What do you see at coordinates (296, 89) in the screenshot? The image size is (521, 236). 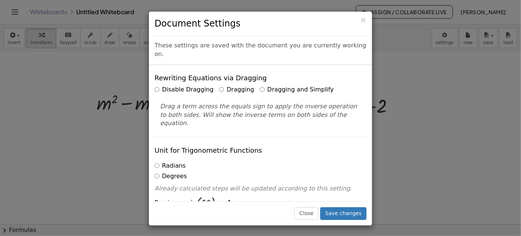 I see `label: Dragging and Simplify` at bounding box center [296, 89].